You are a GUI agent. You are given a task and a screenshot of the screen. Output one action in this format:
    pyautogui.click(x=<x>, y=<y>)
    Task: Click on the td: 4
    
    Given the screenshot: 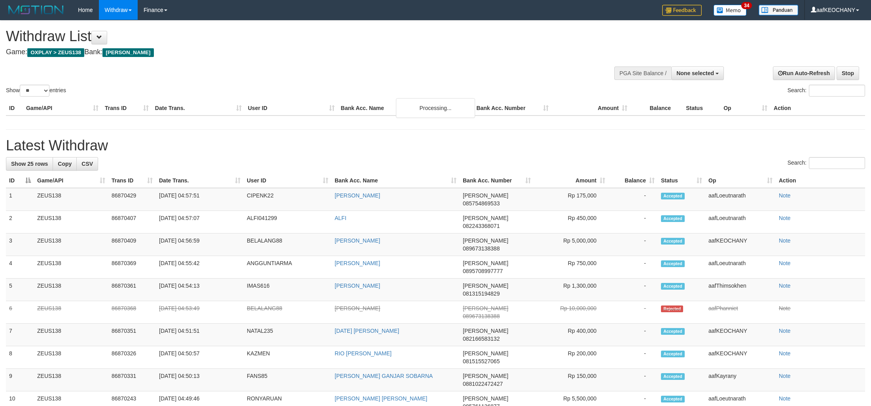 What is the action you would take?
    pyautogui.click(x=20, y=267)
    